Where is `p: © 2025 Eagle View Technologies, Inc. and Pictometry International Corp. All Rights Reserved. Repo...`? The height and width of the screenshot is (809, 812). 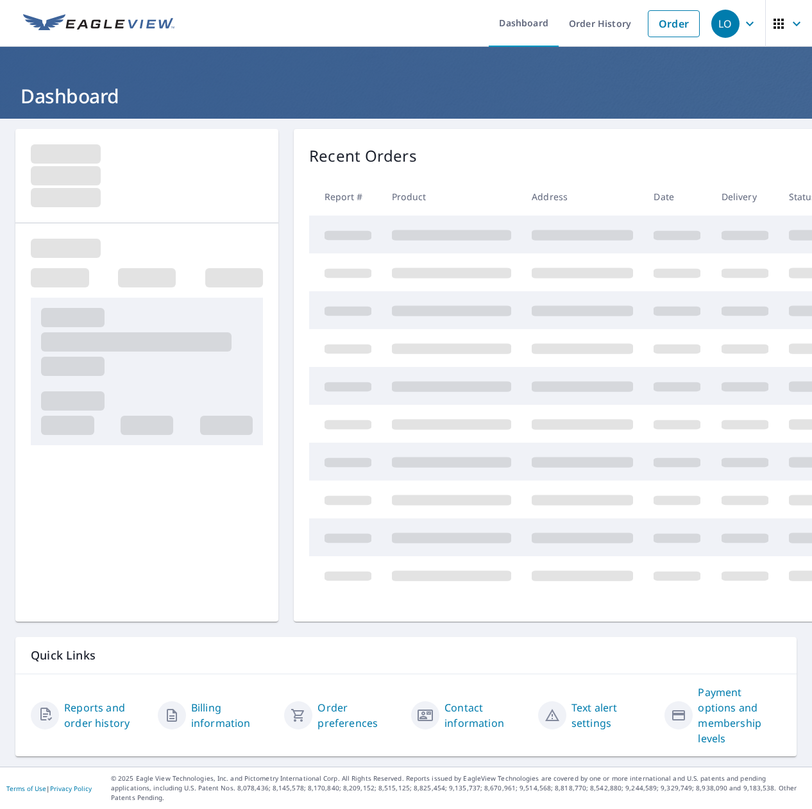
p: © 2025 Eagle View Technologies, Inc. and Pictometry International Corp. All Rights Reserved. Repo... is located at coordinates (458, 787).